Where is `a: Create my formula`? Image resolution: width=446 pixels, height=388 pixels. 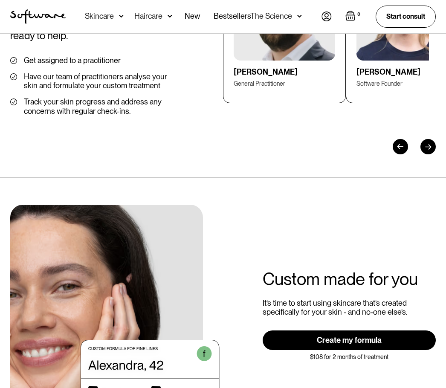 a: Create my formula is located at coordinates (349, 340).